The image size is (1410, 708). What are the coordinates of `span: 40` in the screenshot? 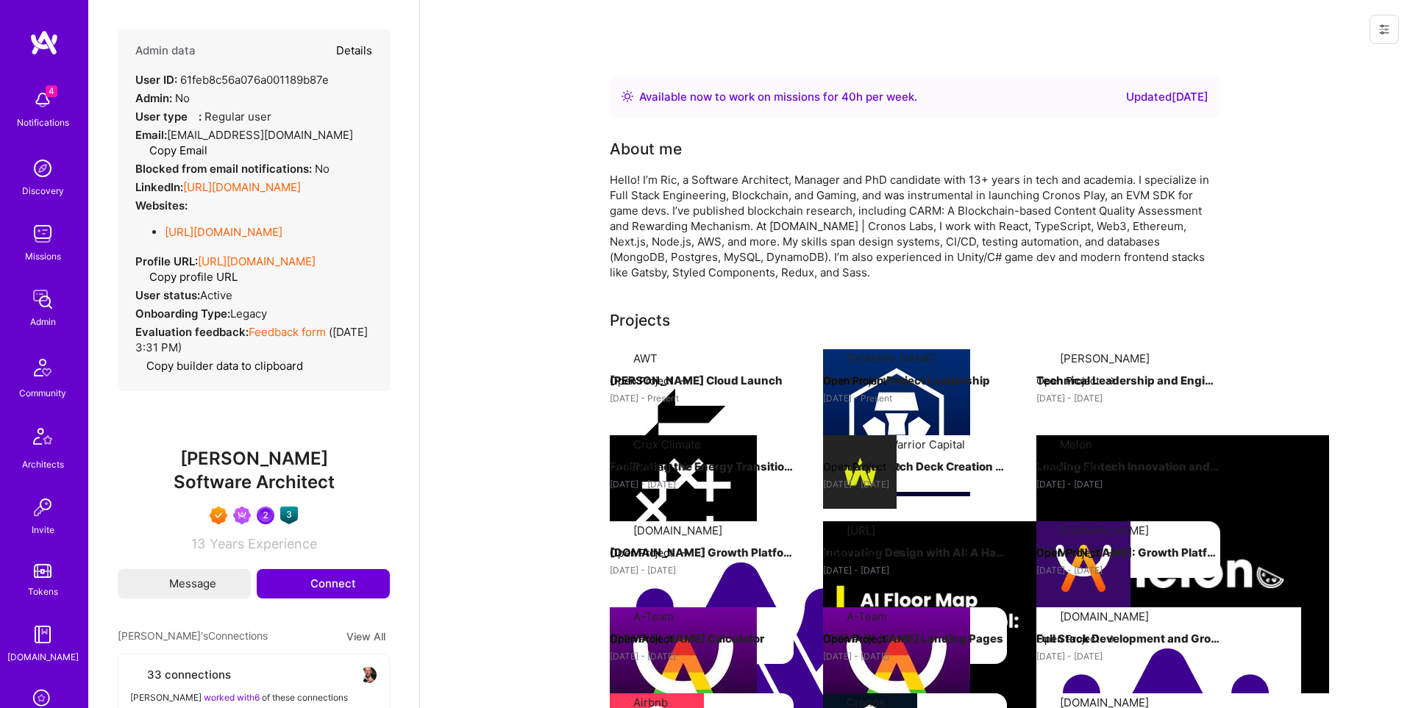 It's located at (849, 96).